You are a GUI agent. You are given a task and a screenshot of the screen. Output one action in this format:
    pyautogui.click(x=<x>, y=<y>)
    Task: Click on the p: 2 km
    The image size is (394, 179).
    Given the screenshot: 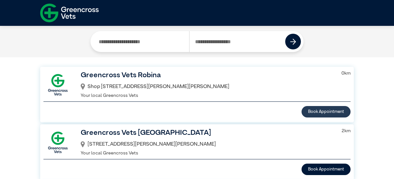 What is the action you would take?
    pyautogui.click(x=346, y=131)
    